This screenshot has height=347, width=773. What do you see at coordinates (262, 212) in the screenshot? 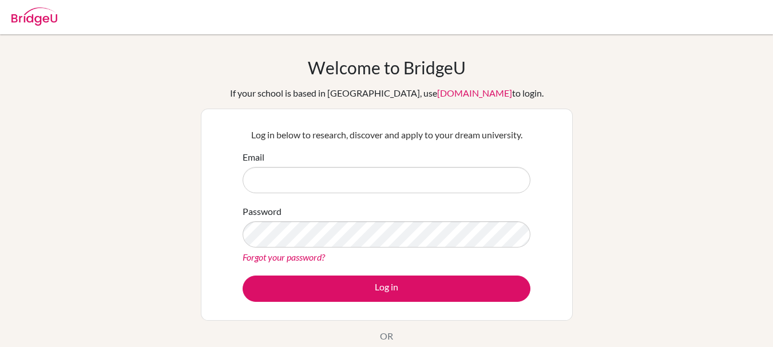
I see `label: Password` at bounding box center [262, 212].